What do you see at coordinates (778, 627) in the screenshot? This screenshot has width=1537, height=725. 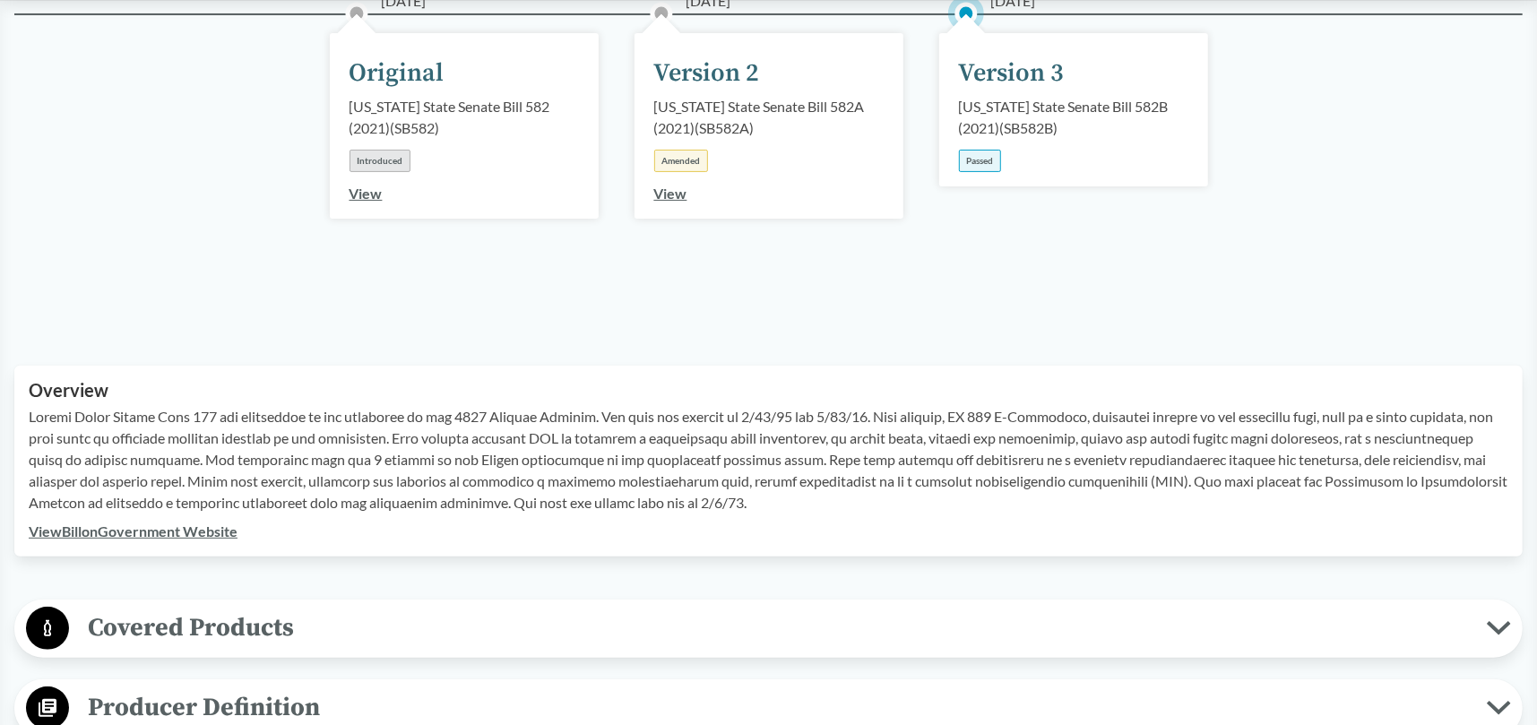 I see `span: Covered Products` at bounding box center [778, 627].